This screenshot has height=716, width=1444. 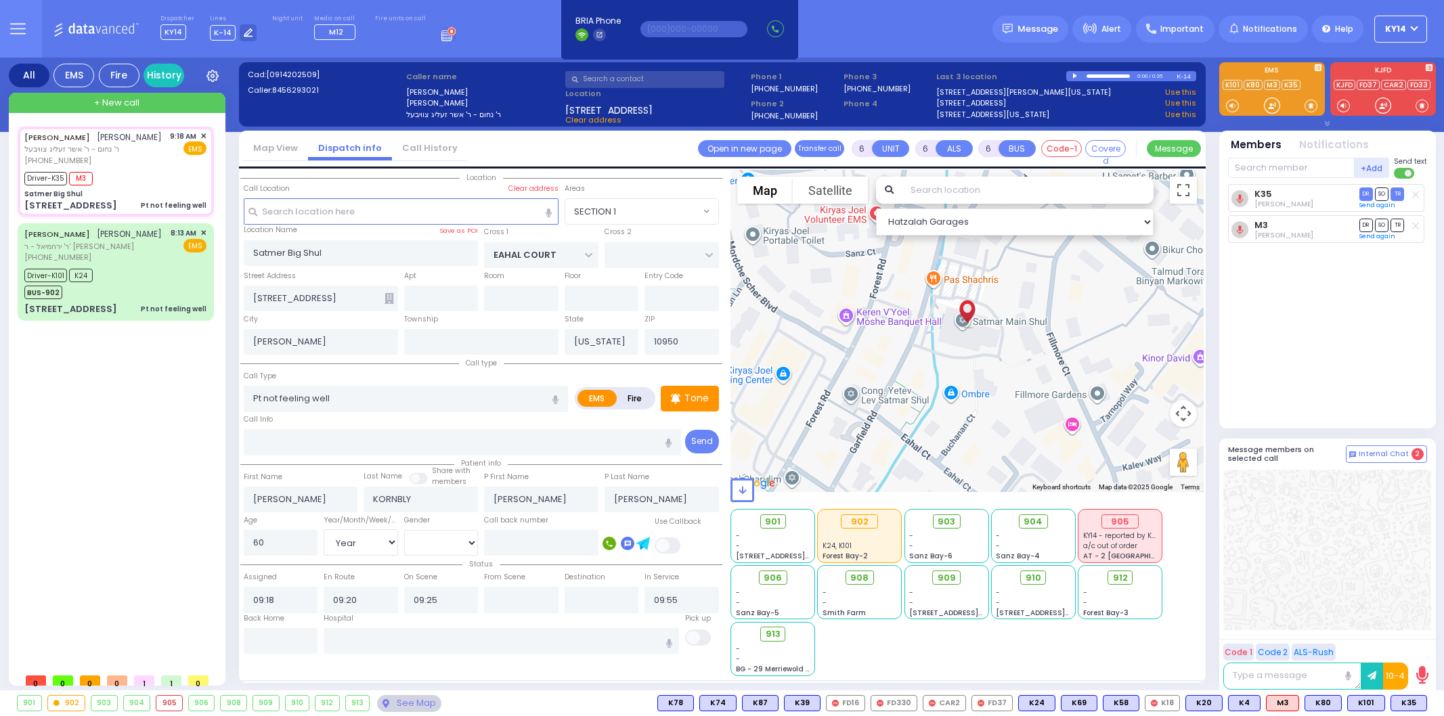 I want to click on label: Areas, so click(x=575, y=189).